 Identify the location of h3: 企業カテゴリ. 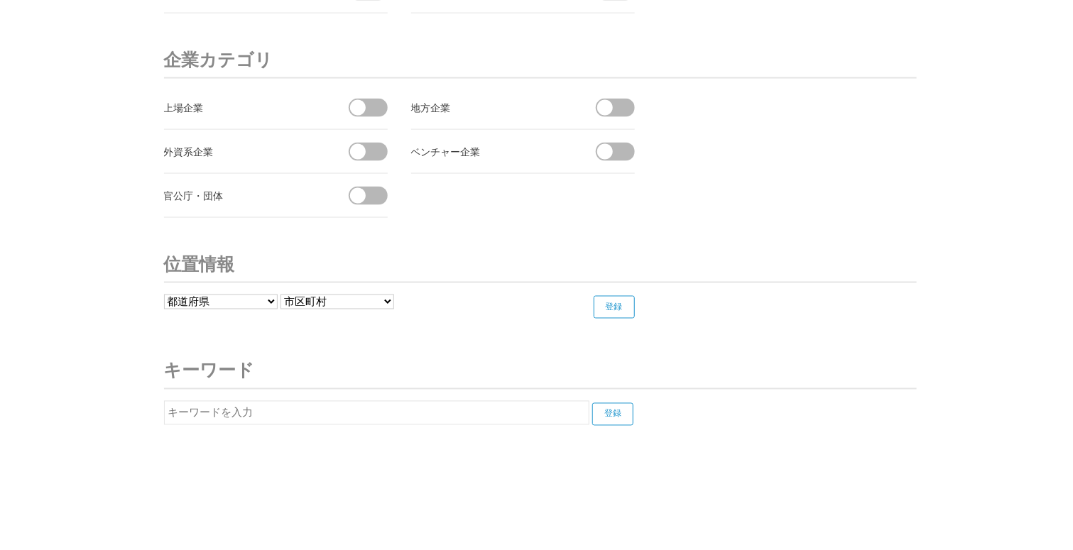
(540, 60).